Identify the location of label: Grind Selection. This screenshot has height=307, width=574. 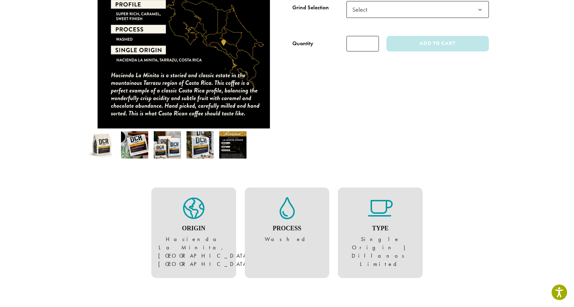
(319, 8).